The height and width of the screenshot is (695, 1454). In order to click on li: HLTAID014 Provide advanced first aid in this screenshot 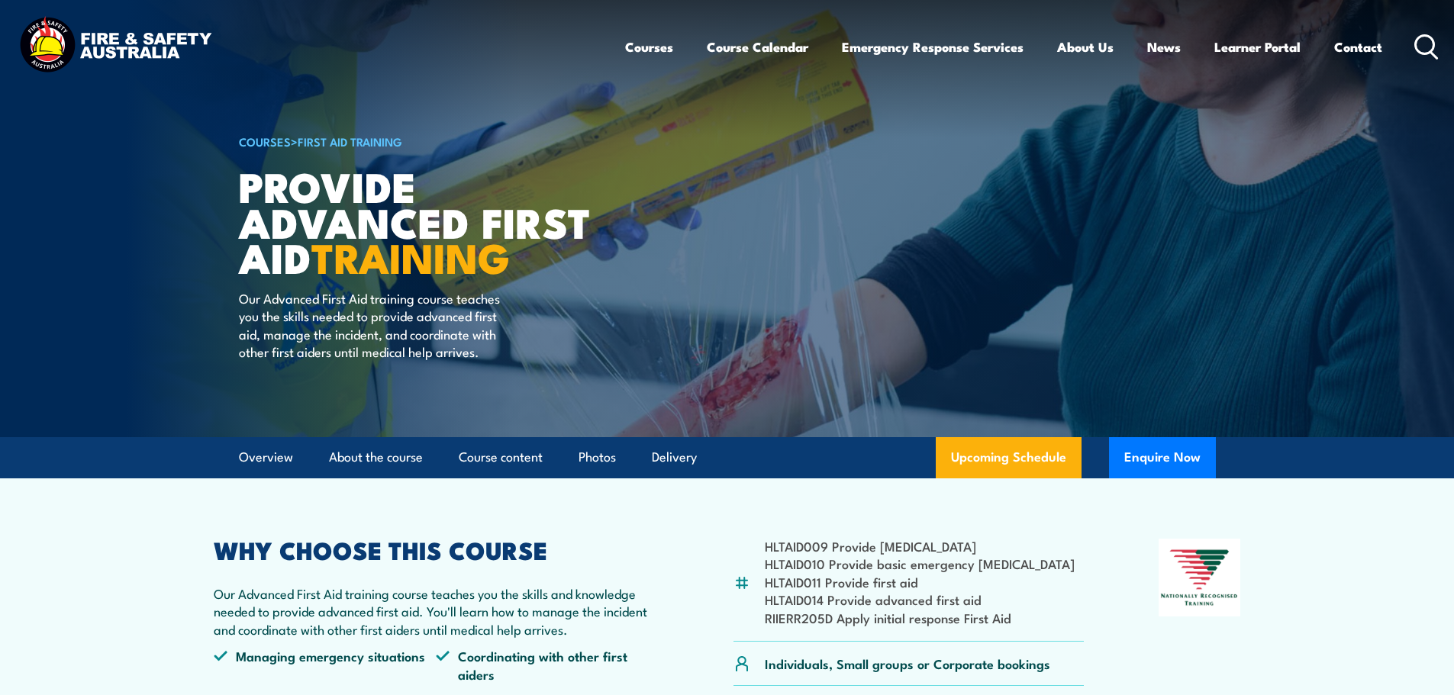, I will do `click(920, 599)`.